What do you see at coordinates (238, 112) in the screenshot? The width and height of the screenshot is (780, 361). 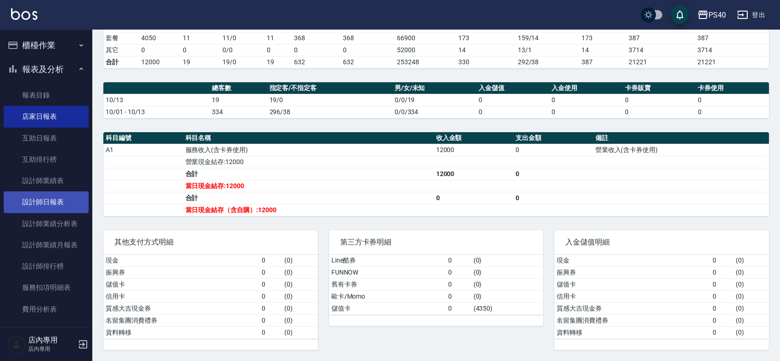 I see `td: 334` at bounding box center [238, 112].